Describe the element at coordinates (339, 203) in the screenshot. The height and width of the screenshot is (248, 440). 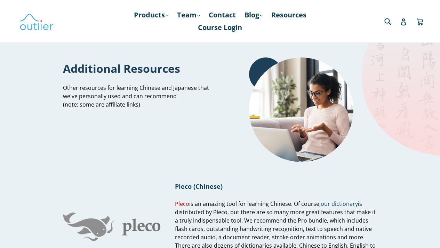
I see `a: our dictionary` at that location.